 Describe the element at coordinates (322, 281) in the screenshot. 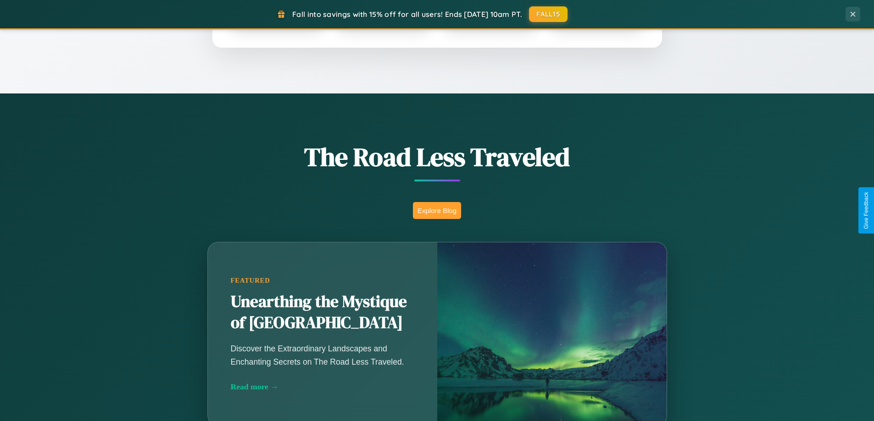

I see `div: Featured` at that location.